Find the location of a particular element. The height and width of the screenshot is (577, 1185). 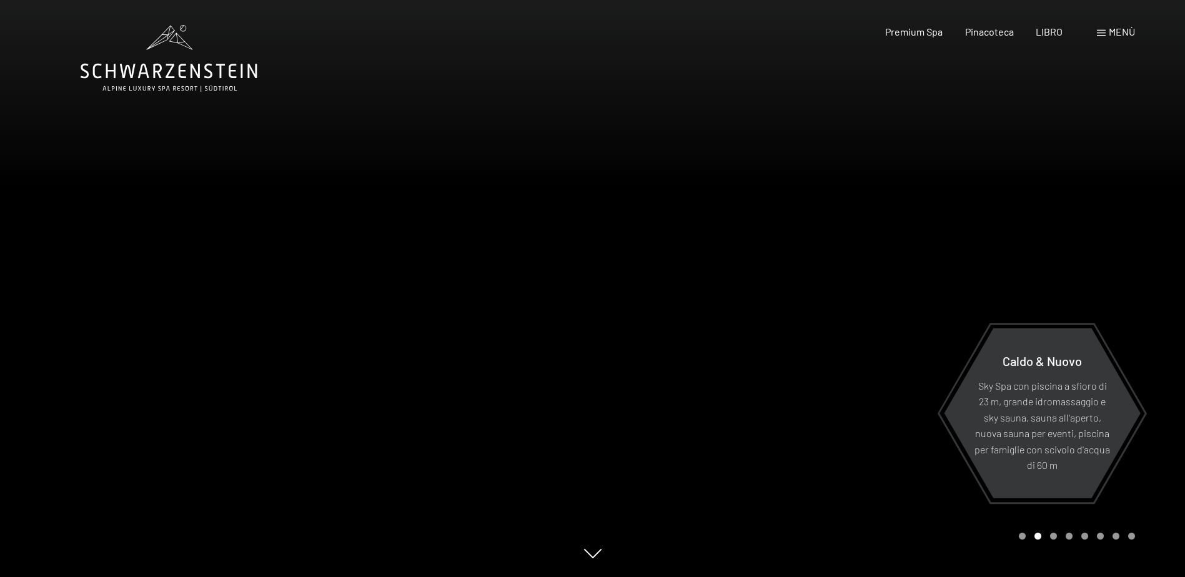

span: Caldo & Nuovo is located at coordinates (1042, 360).